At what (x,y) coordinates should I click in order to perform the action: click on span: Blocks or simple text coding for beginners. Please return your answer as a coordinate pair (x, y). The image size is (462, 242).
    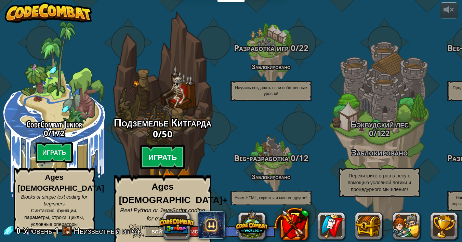
    Looking at the image, I should click on (54, 200).